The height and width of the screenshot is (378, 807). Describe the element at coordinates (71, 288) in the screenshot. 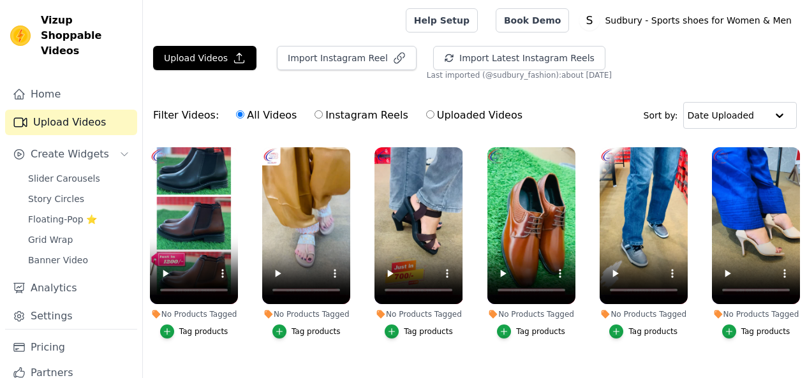

I see `a: Analytics` at that location.